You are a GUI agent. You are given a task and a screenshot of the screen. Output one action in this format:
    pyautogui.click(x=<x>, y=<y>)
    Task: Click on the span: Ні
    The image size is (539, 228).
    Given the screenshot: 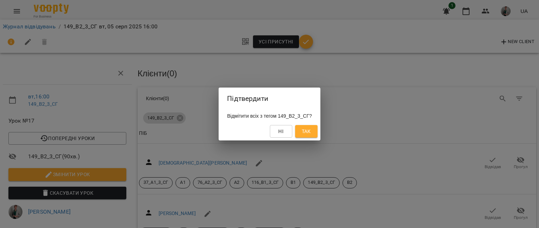 What is the action you would take?
    pyautogui.click(x=281, y=132)
    